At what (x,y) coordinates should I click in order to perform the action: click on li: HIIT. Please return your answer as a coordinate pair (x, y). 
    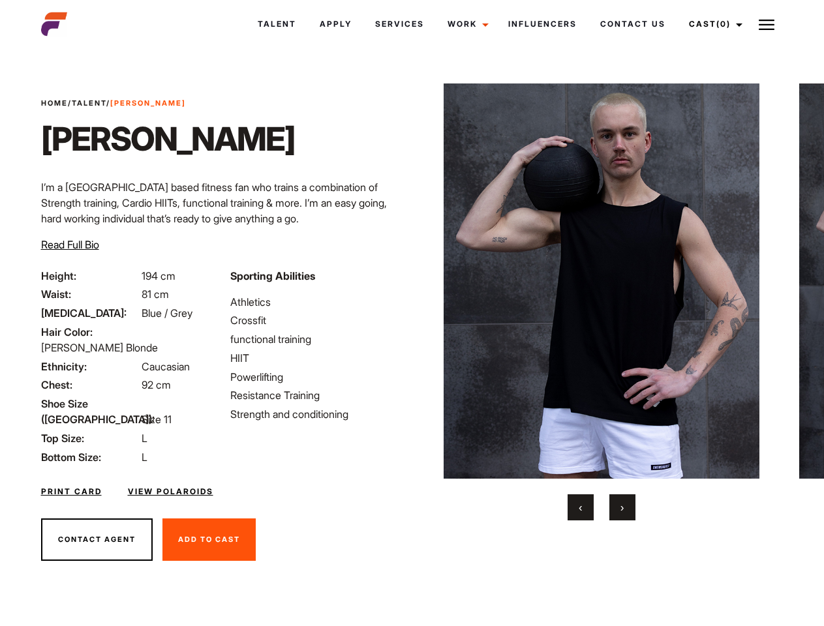
    Looking at the image, I should click on (317, 358).